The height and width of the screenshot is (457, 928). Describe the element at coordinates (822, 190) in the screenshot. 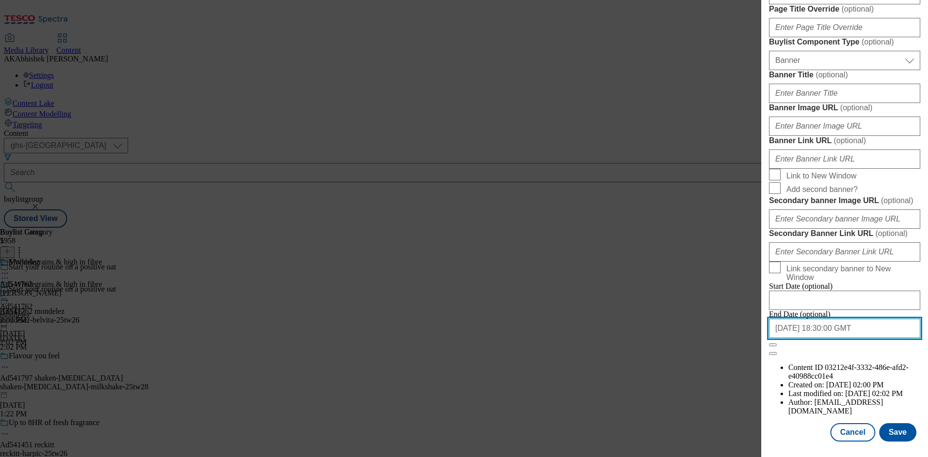

I see `span: Add second banner?` at that location.